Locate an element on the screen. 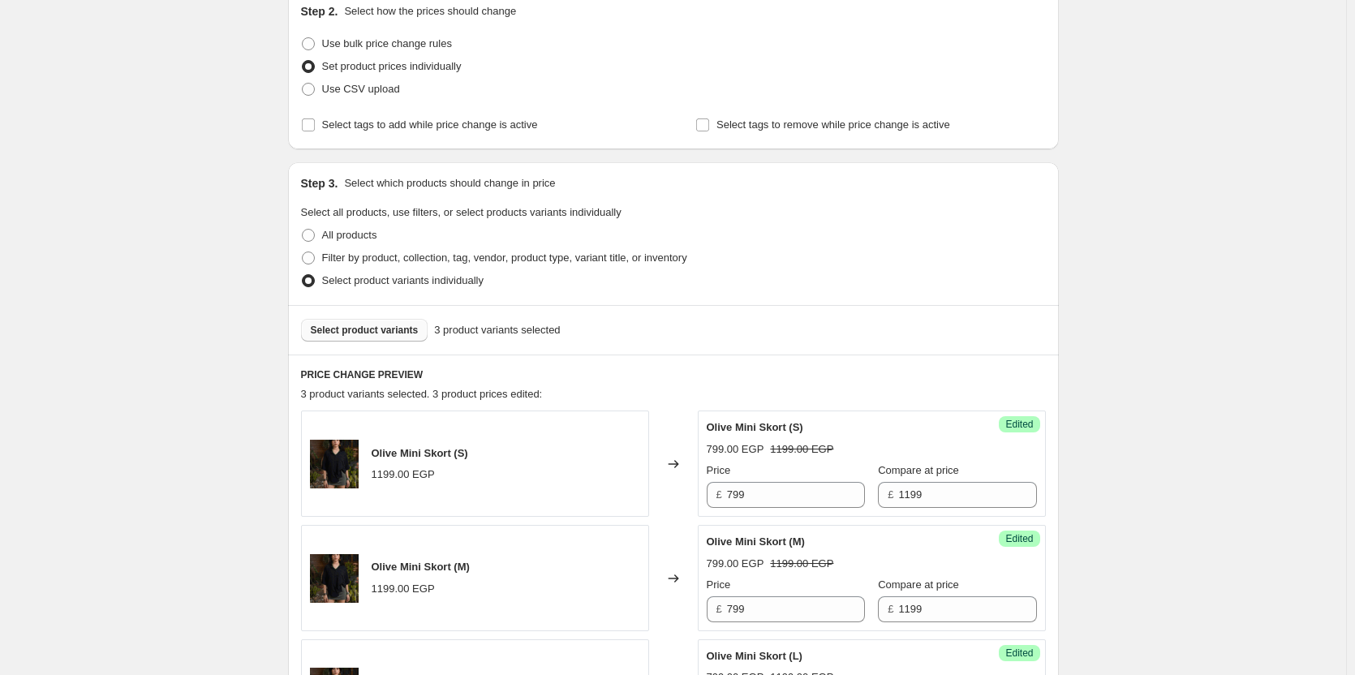 Image resolution: width=1355 pixels, height=675 pixels. span: Filter by product, collection, tag, vendor, product type, variant title, or inventory is located at coordinates (505, 257).